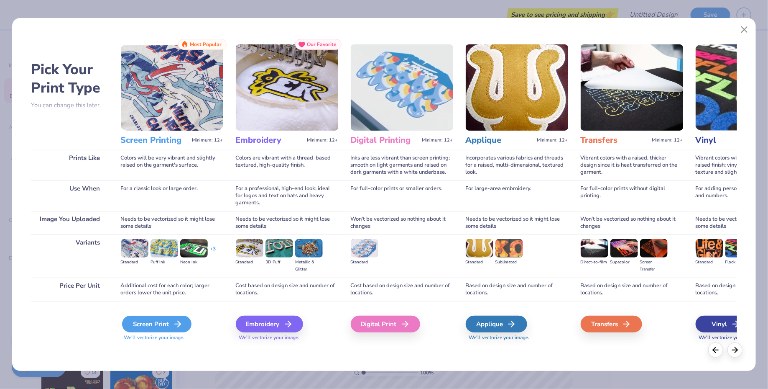 The image size is (768, 389). What do you see at coordinates (500, 140) in the screenshot?
I see `h3: Applique` at bounding box center [500, 140].